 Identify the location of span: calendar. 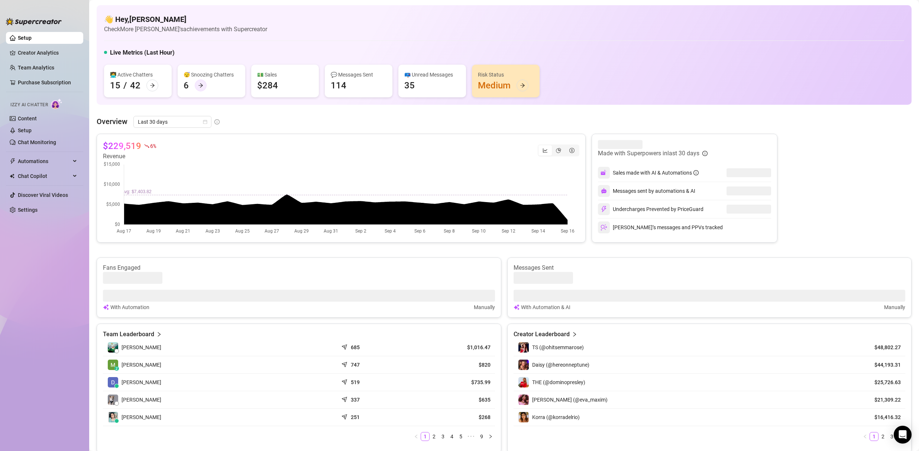
(205, 122).